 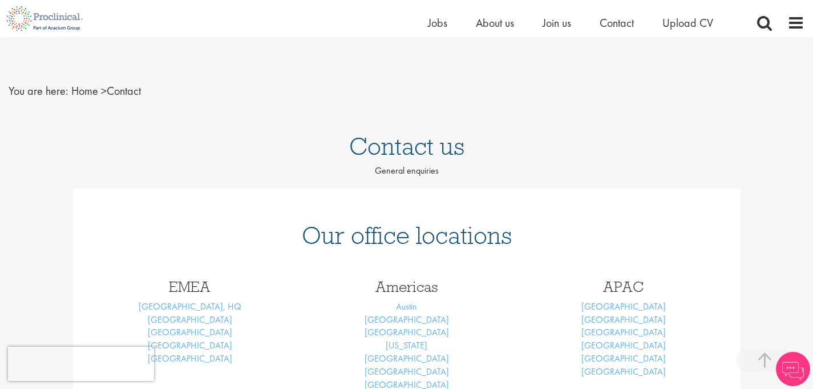 What do you see at coordinates (495, 23) in the screenshot?
I see `span: About us` at bounding box center [495, 23].